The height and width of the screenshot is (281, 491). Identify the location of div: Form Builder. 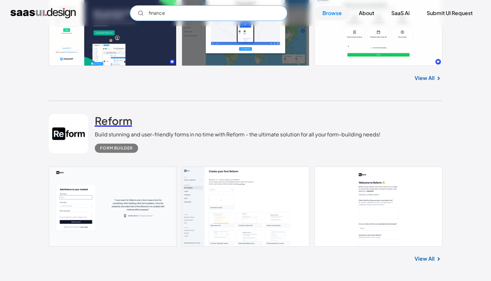
(116, 148).